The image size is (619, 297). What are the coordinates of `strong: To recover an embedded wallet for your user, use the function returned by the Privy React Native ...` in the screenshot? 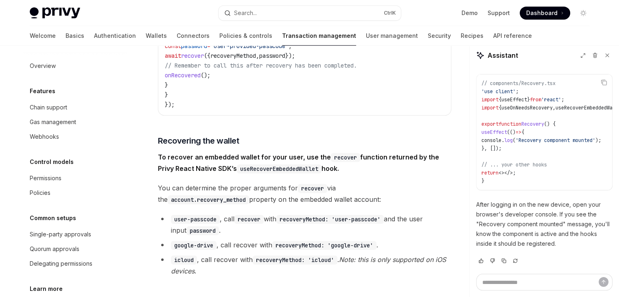 It's located at (298, 163).